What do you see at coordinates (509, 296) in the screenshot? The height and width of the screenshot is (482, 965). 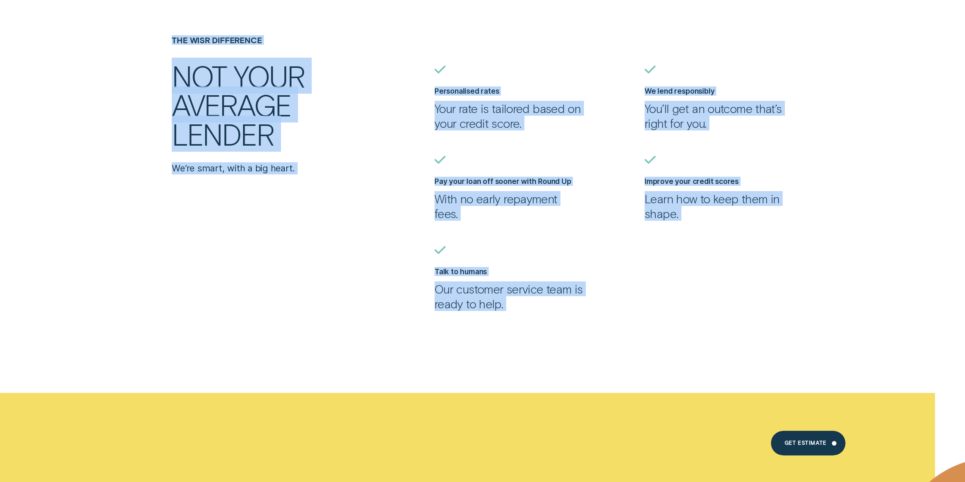 I see `p: Our customer service team is ready to help.` at bounding box center [509, 296].